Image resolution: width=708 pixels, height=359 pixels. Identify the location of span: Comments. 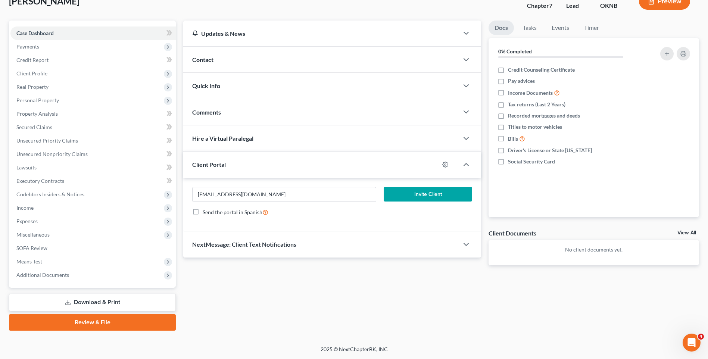
(206, 112).